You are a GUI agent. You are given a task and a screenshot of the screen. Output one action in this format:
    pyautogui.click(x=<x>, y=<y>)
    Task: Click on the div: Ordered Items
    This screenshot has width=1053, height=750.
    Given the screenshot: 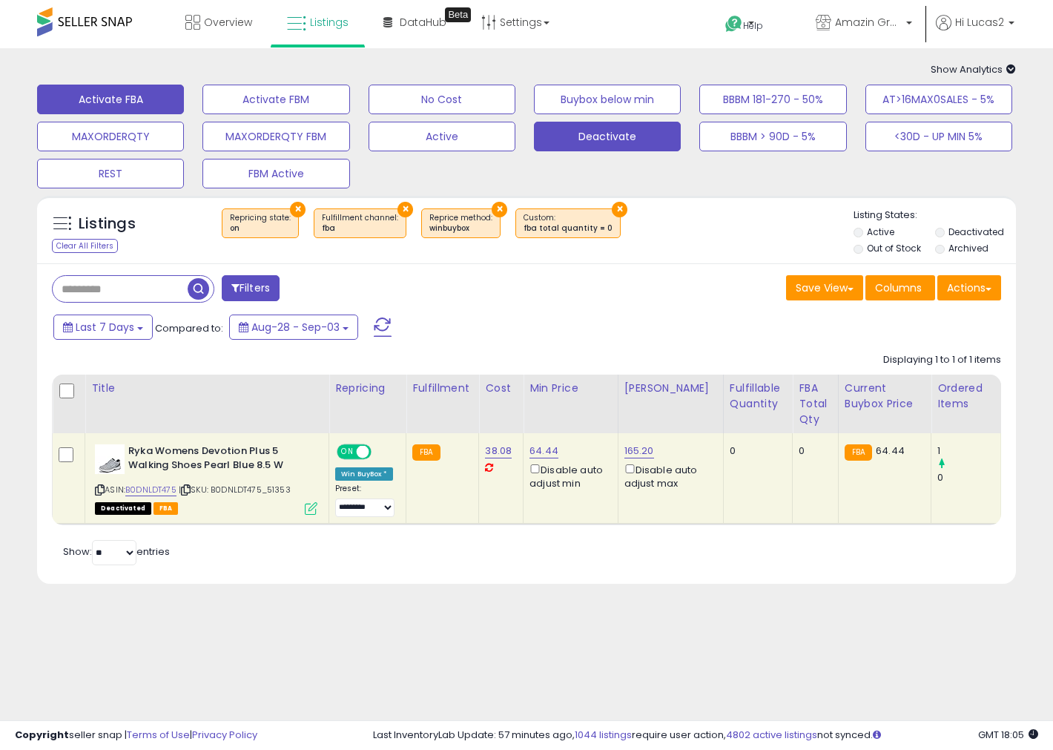 What is the action you would take?
    pyautogui.click(x=966, y=396)
    